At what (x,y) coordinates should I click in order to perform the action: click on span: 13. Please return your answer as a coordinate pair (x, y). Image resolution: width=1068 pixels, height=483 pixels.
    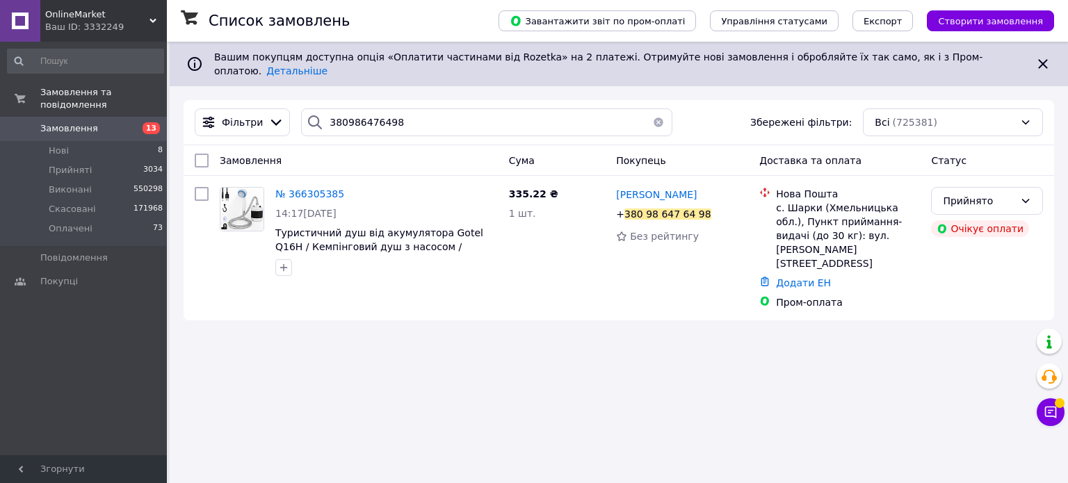
    Looking at the image, I should click on (151, 128).